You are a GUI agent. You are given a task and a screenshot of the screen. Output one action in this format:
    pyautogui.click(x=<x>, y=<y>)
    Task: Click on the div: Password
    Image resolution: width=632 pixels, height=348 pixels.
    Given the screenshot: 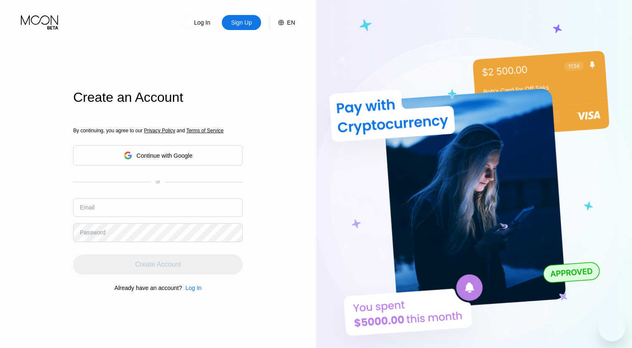 What is the action you would take?
    pyautogui.click(x=92, y=233)
    